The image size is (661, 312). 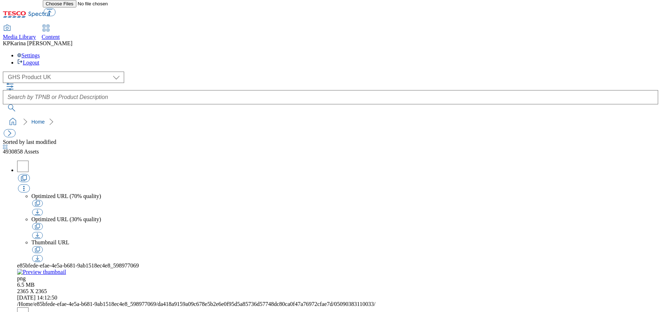 What do you see at coordinates (51, 33) in the screenshot?
I see `a: Content` at bounding box center [51, 33].